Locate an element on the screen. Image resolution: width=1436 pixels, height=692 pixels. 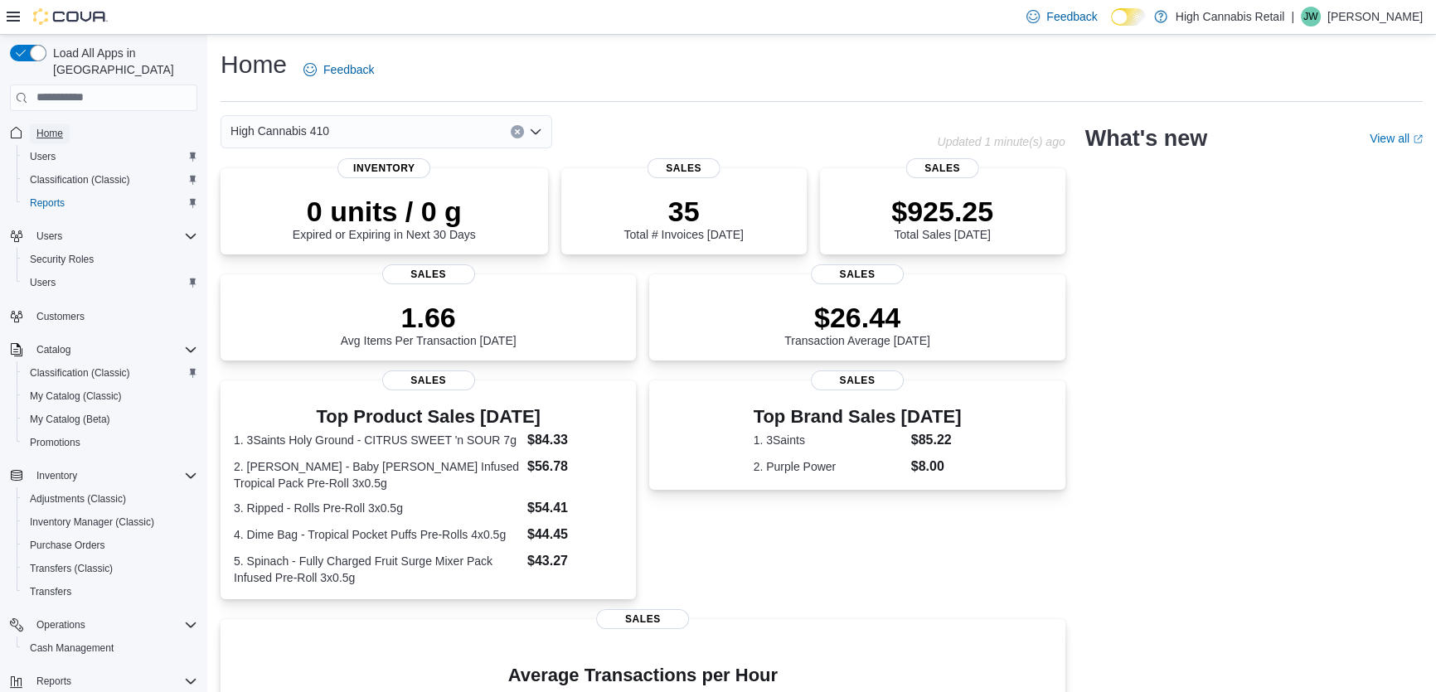
span: Home is located at coordinates (50, 133).